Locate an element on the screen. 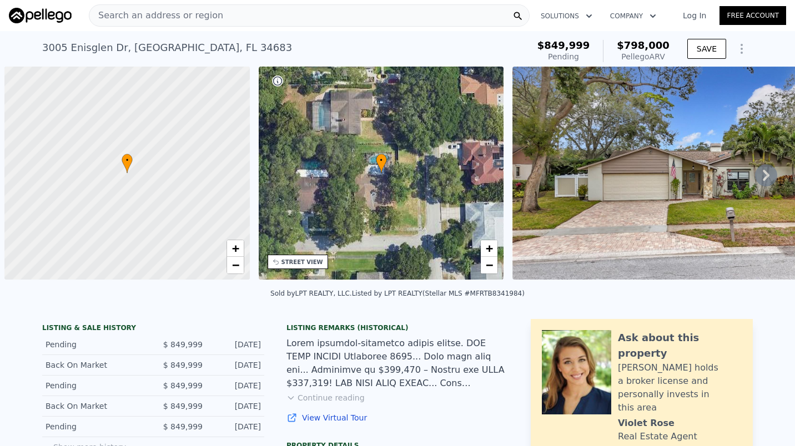  div: Sold by LPT REALTY, LLC . is located at coordinates (311, 294).